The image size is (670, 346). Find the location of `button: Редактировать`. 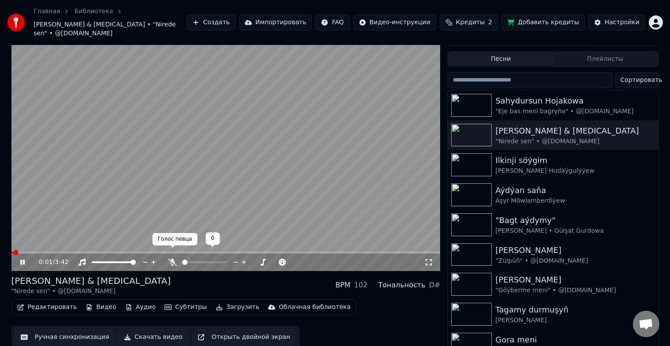

button: Редактировать is located at coordinates (47, 308).